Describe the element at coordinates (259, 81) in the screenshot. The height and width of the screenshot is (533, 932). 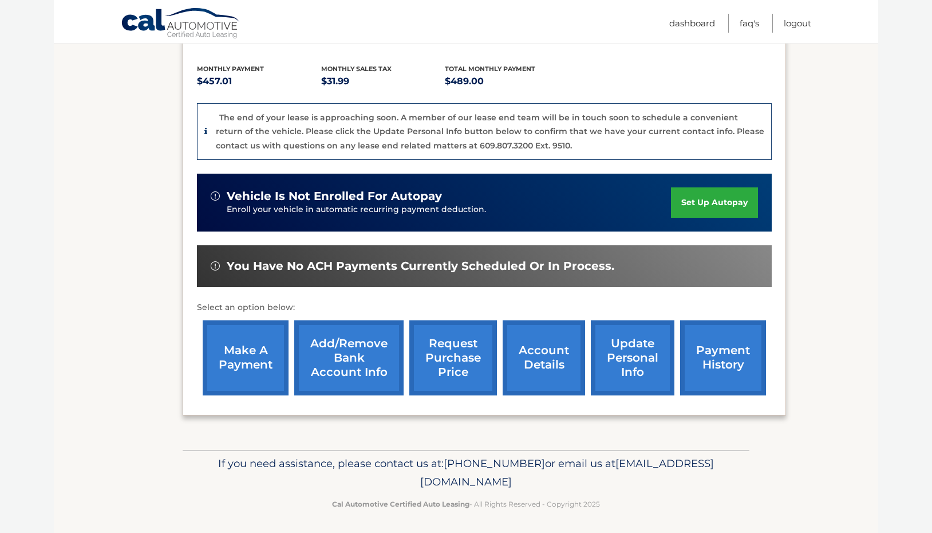
I see `p: $457.01` at that location.